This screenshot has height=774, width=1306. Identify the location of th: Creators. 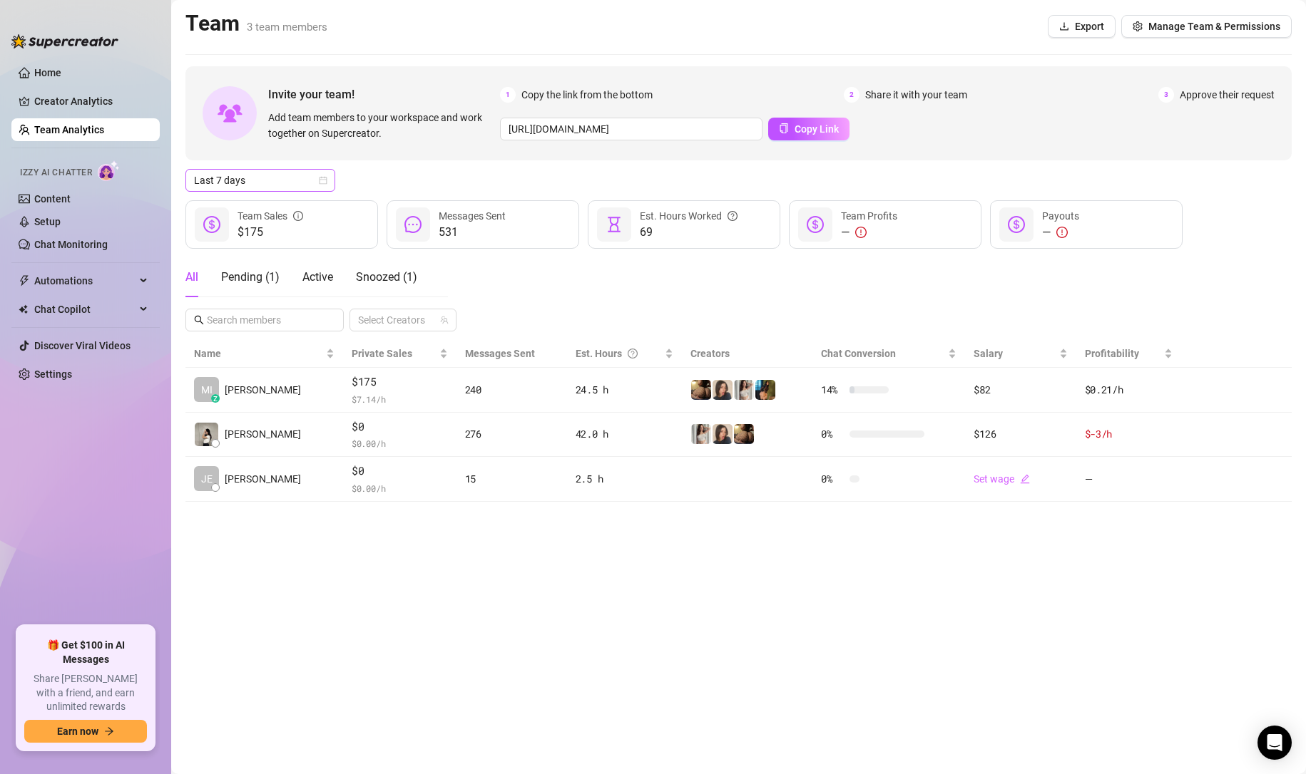
(747, 354).